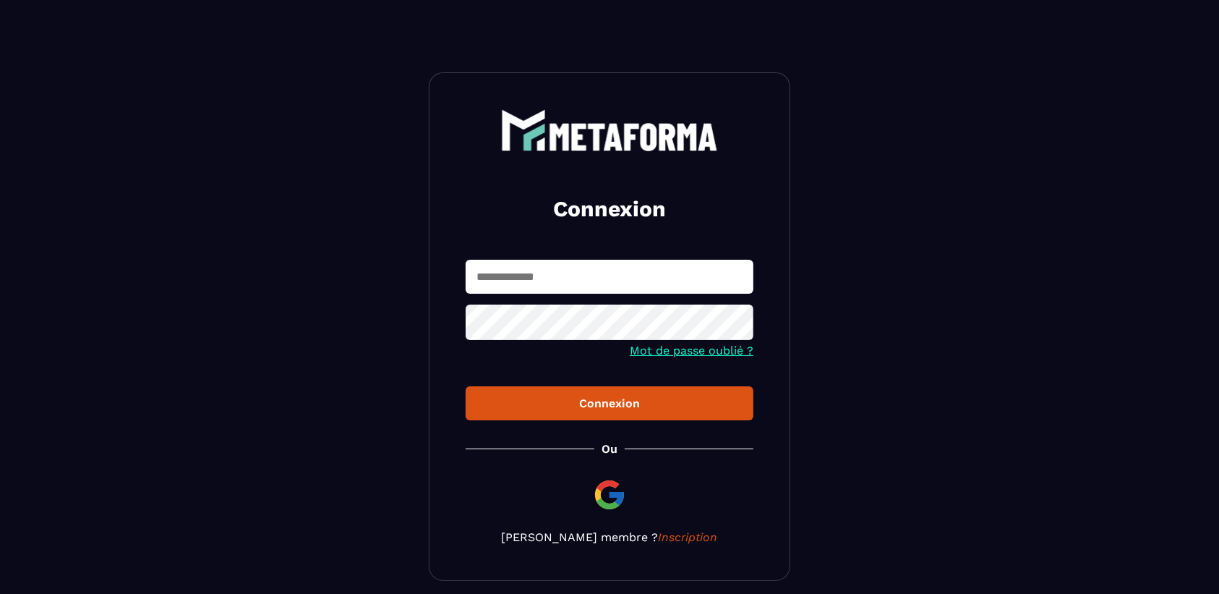 This screenshot has width=1219, height=594. What do you see at coordinates (609, 403) in the screenshot?
I see `button: Connexion` at bounding box center [609, 403].